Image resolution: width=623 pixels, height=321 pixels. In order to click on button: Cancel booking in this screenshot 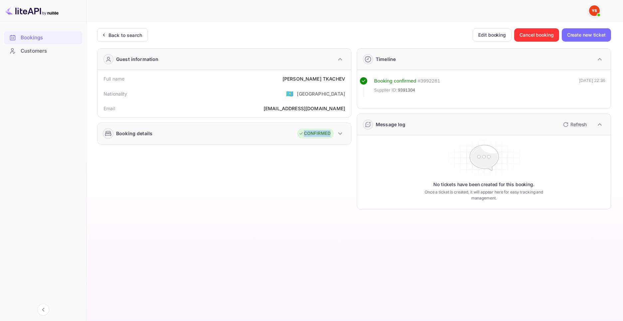, I will do `click(537, 35)`.